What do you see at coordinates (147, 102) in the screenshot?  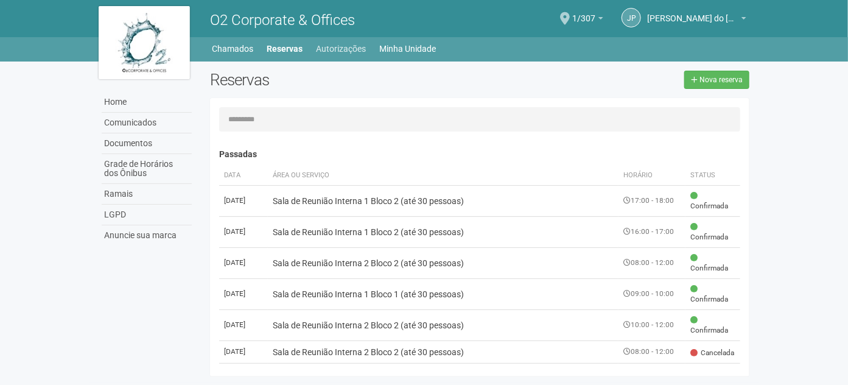 I see `a: Home` at bounding box center [147, 102].